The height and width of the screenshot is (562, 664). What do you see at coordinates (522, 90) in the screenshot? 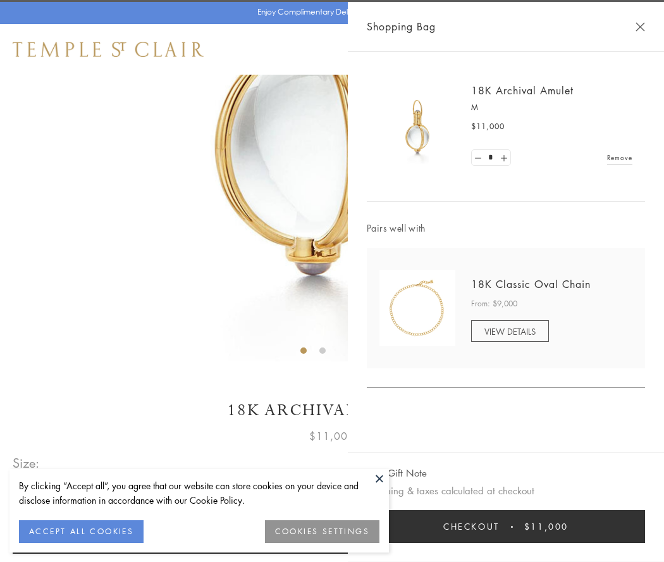
I see `a: 18K Archival Amulet` at bounding box center [522, 90].